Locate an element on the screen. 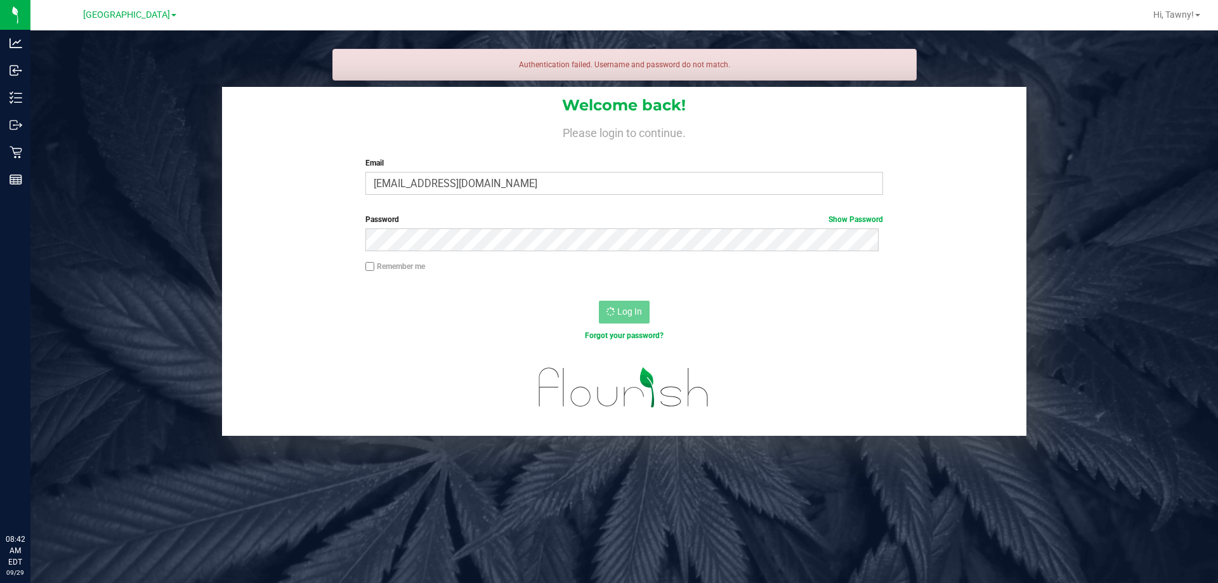  label: Email is located at coordinates (623, 163).